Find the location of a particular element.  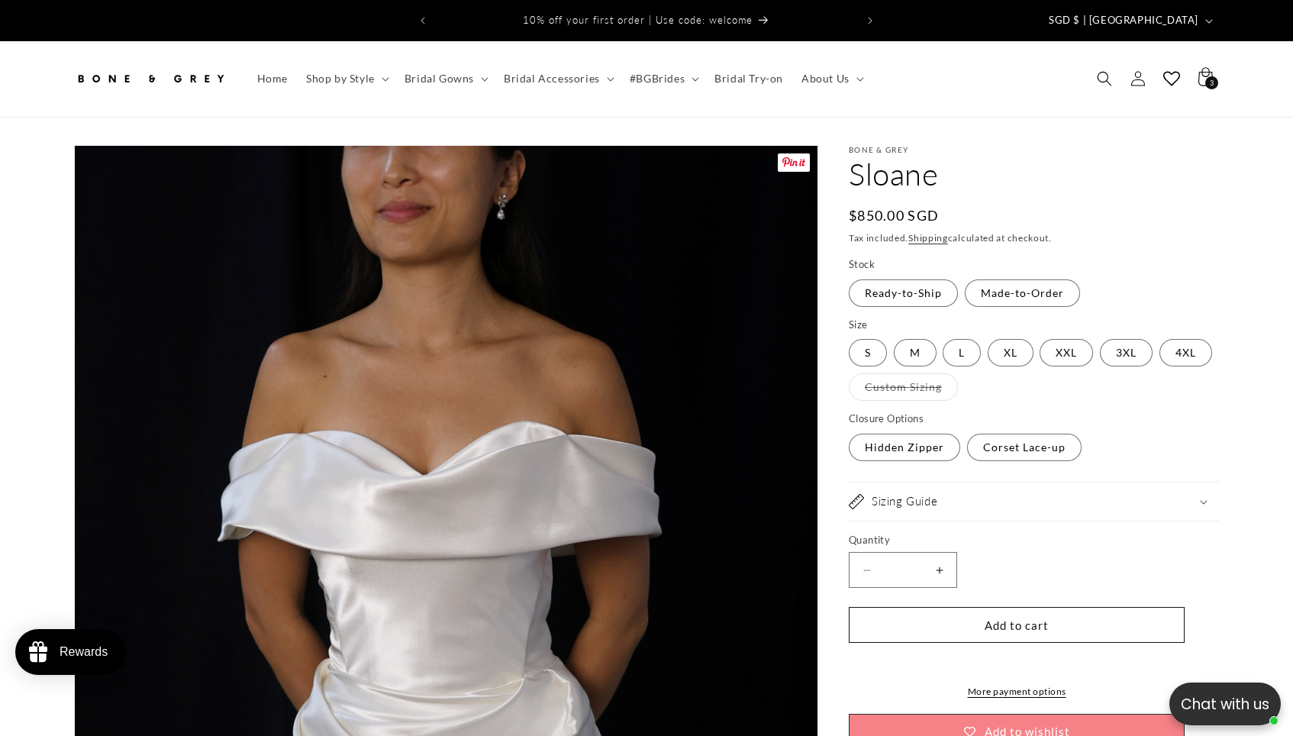

label: Ready-to-Ship is located at coordinates (903, 293).